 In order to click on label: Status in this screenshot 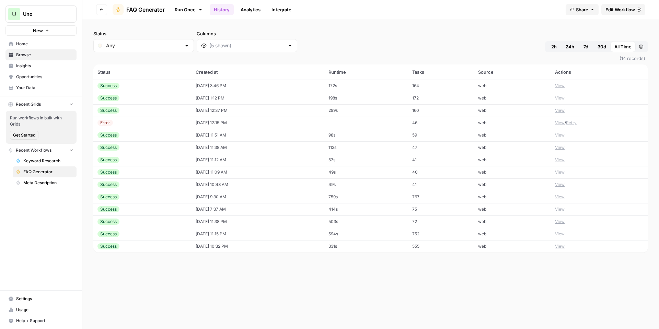, I will do `click(143, 34)`.